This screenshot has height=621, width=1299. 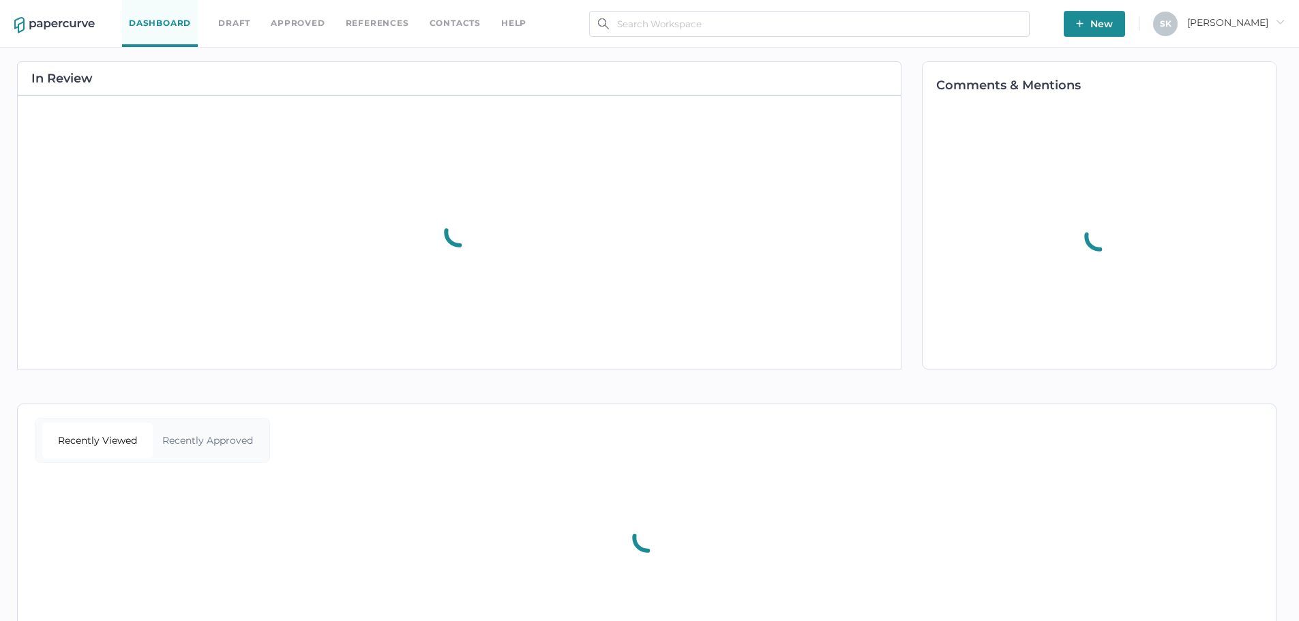 I want to click on div: Recently Viewed, so click(x=97, y=440).